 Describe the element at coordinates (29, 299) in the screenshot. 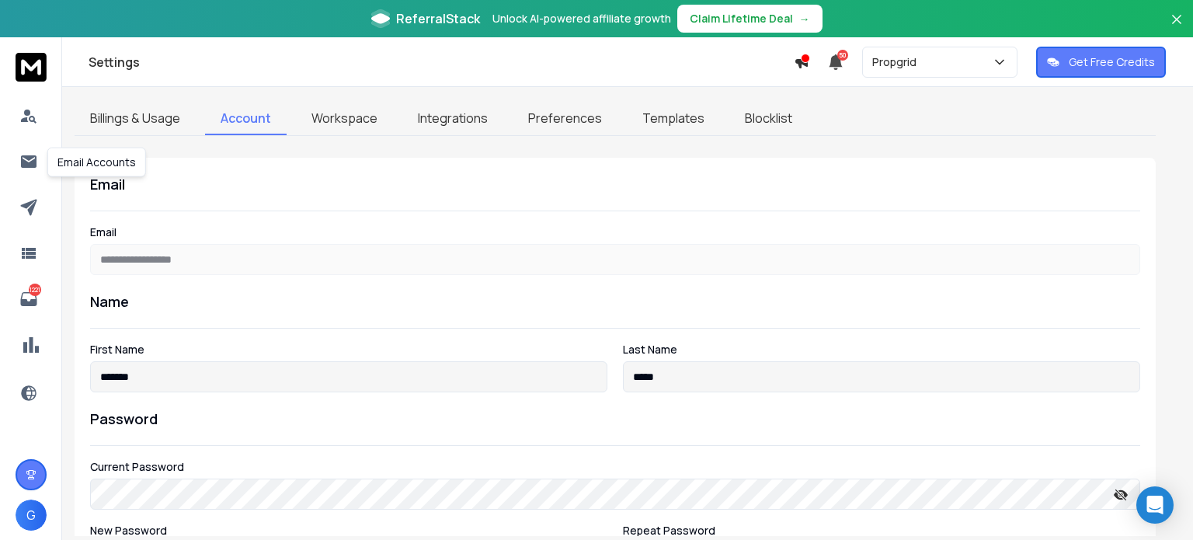

I see `a: 1221` at that location.